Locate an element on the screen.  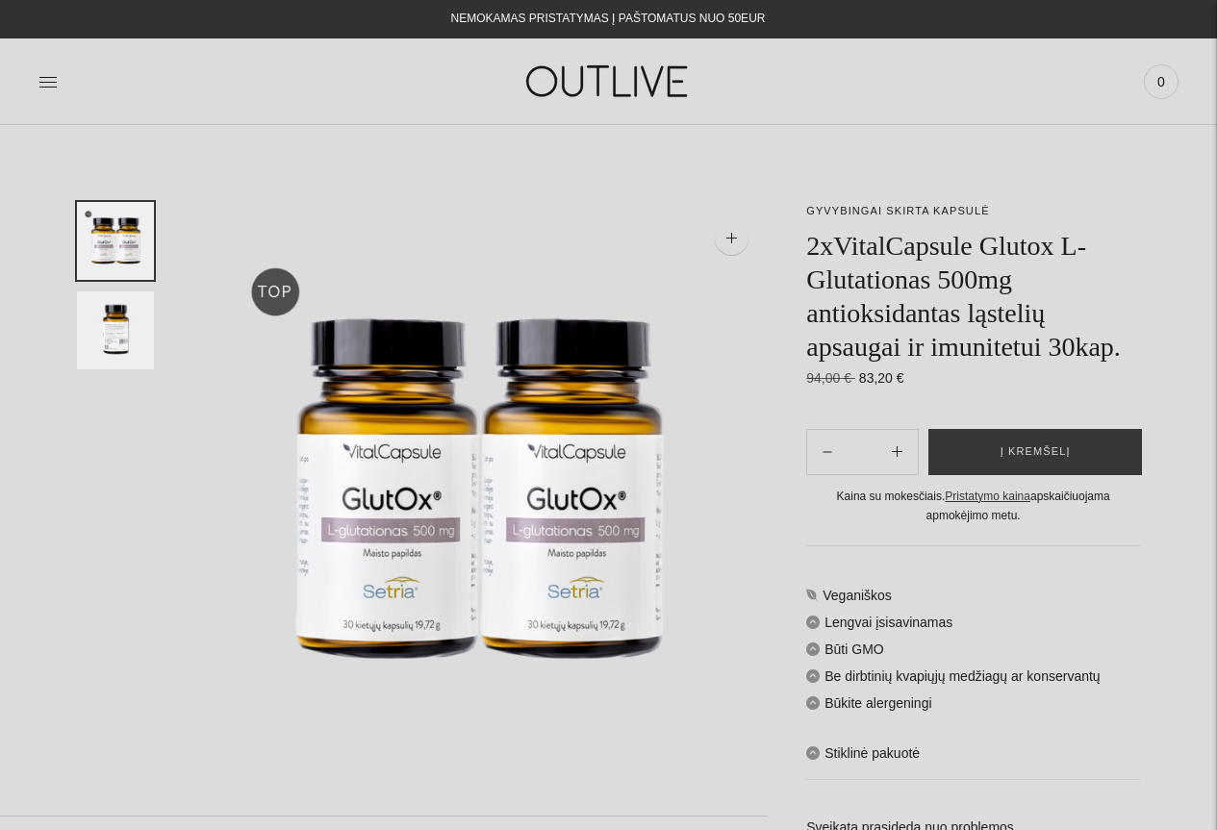
font: 0 is located at coordinates (1161, 82).